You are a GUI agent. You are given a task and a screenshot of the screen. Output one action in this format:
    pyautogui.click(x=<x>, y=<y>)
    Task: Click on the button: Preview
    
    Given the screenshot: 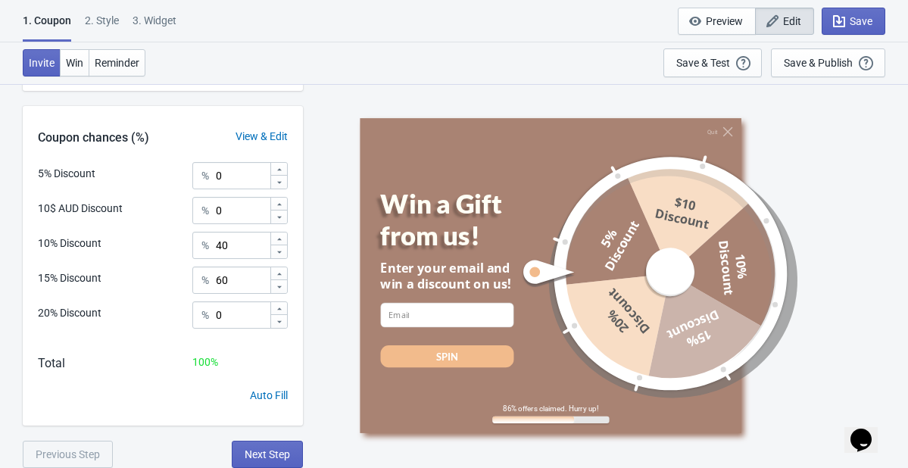 What is the action you would take?
    pyautogui.click(x=716, y=21)
    